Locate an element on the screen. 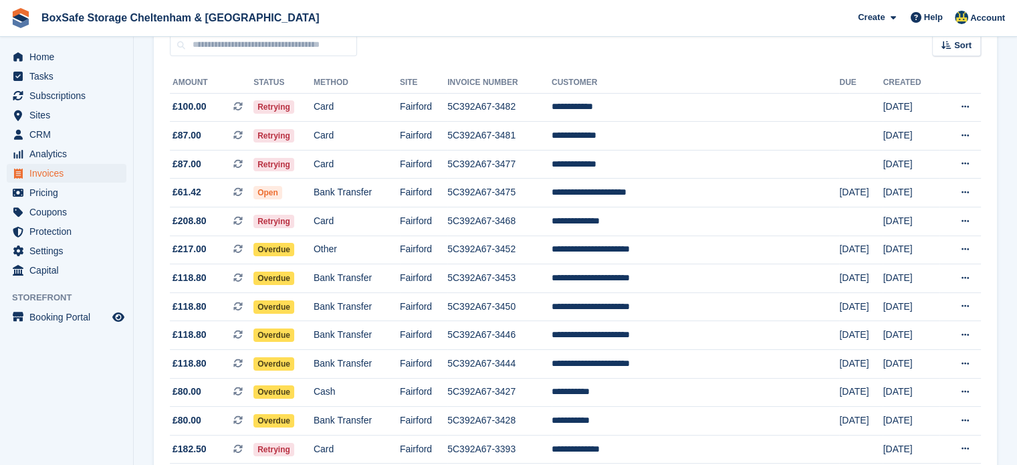 Image resolution: width=1017 pixels, height=465 pixels. span: Sites is located at coordinates (70, 115).